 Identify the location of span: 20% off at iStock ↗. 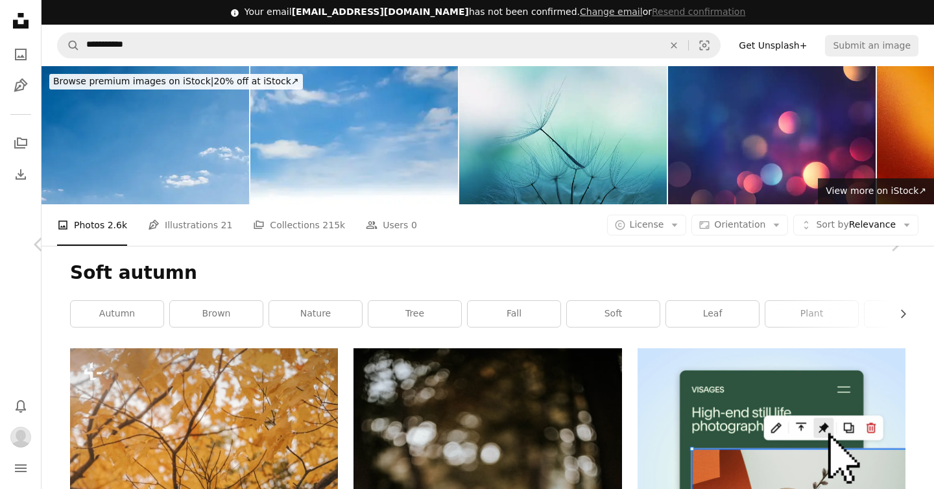
(176, 81).